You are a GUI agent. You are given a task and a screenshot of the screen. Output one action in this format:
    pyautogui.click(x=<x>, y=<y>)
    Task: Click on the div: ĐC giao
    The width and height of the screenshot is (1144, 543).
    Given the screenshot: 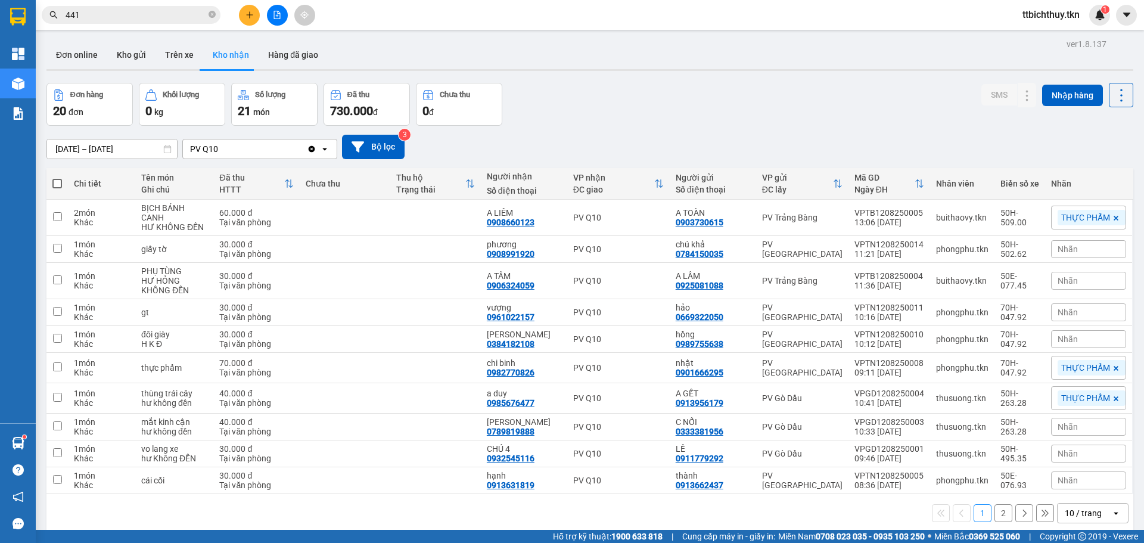 What is the action you would take?
    pyautogui.click(x=614, y=190)
    